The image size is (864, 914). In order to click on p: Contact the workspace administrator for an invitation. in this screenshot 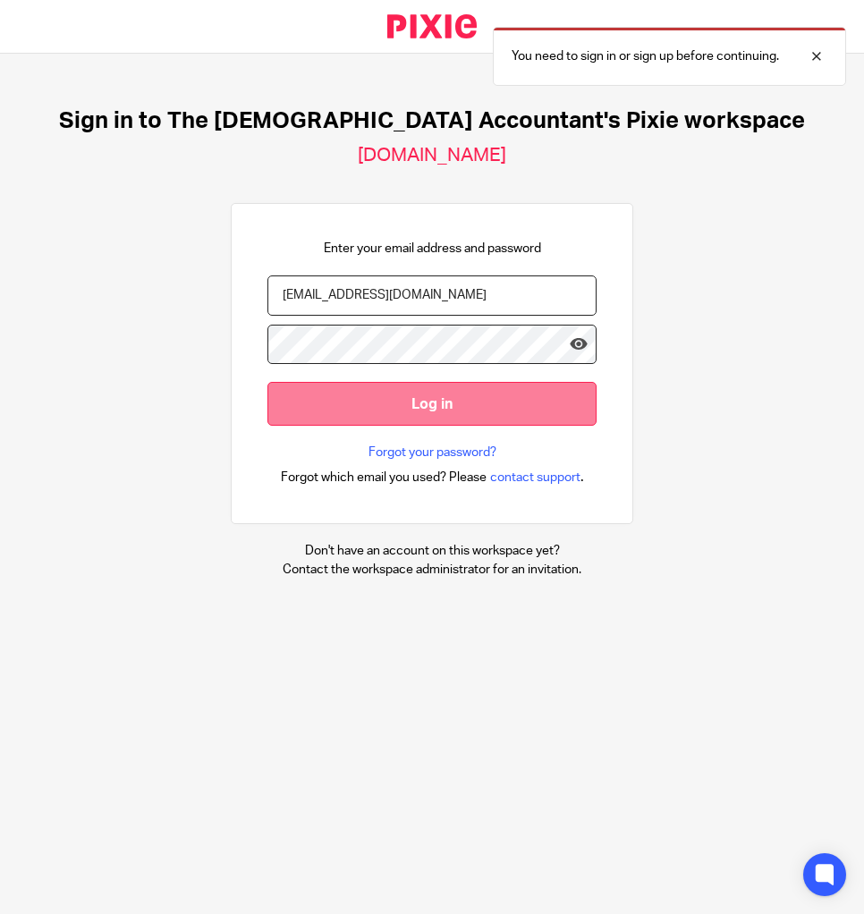, I will do `click(432, 570)`.